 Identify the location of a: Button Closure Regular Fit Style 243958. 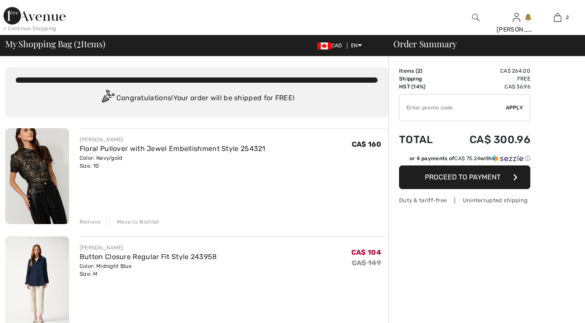
(148, 256).